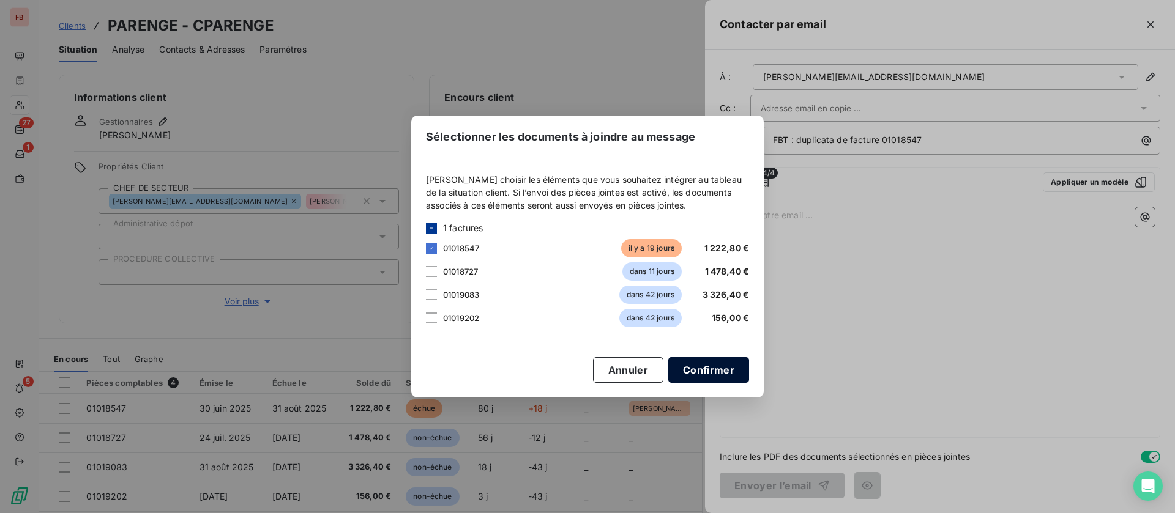  Describe the element at coordinates (628, 370) in the screenshot. I see `button: Annuler` at that location.